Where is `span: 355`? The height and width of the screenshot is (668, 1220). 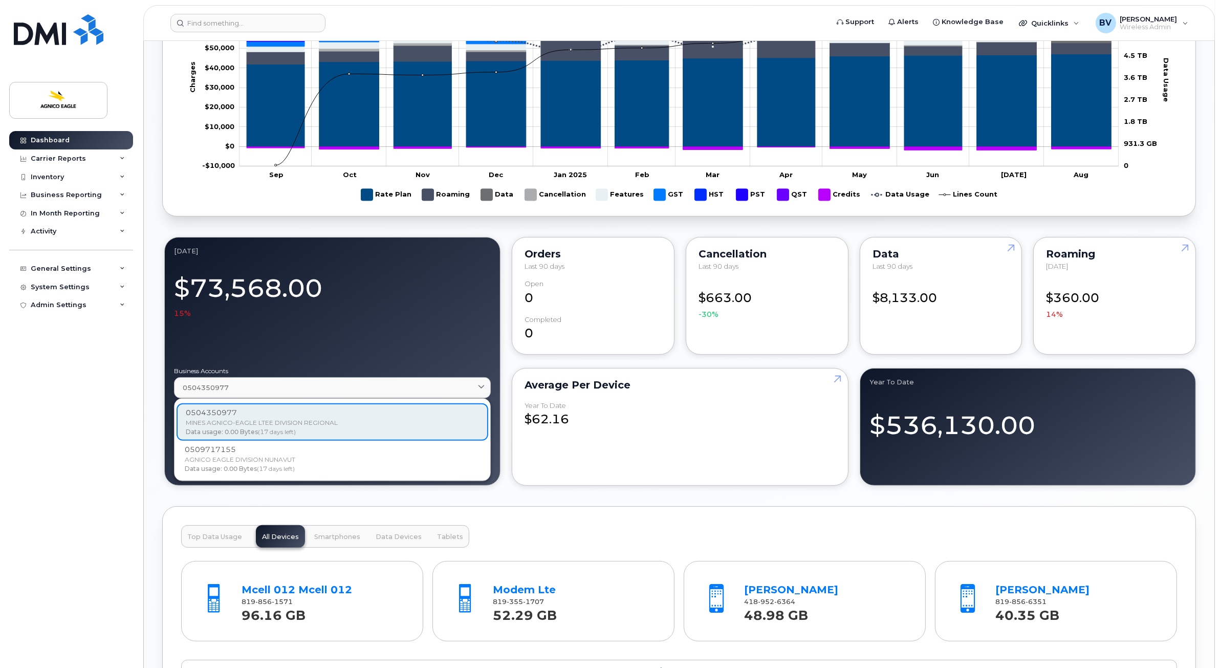
span: 355 is located at coordinates (515, 601).